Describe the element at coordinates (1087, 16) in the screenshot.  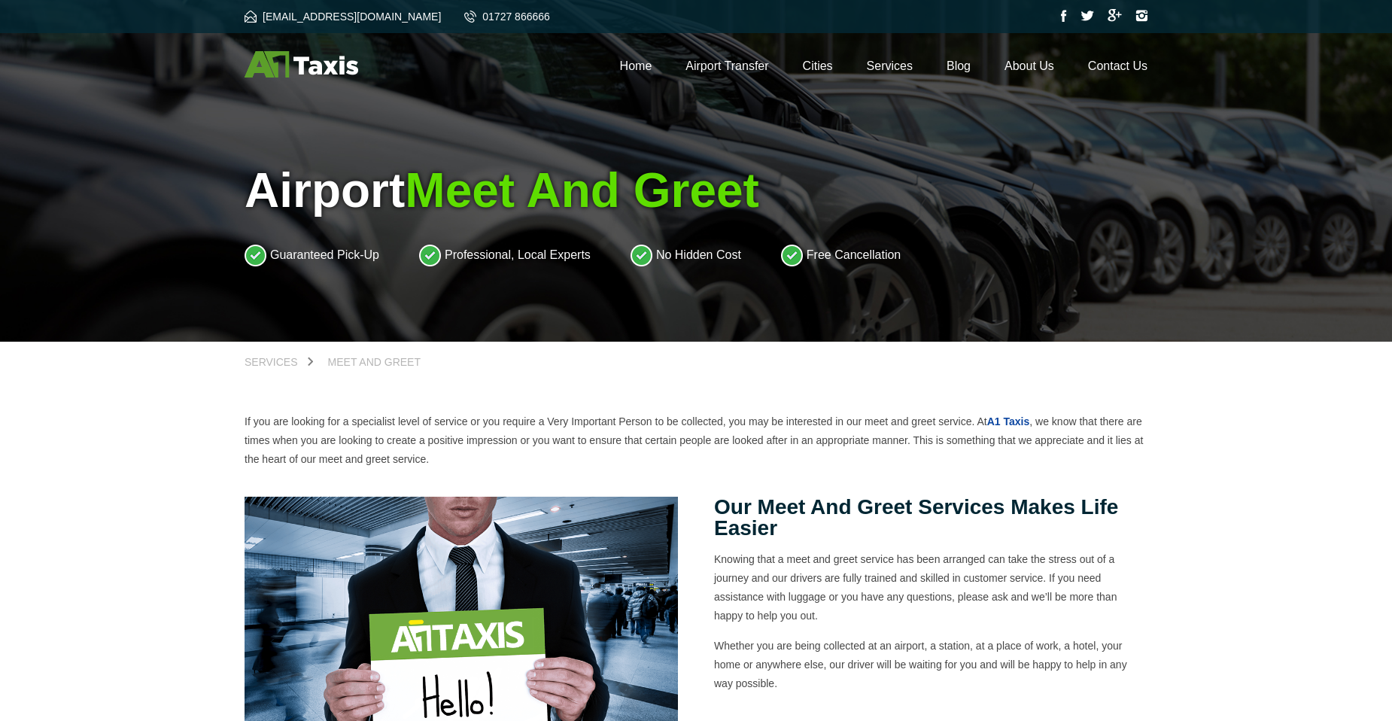
I see `img: Twitter` at that location.